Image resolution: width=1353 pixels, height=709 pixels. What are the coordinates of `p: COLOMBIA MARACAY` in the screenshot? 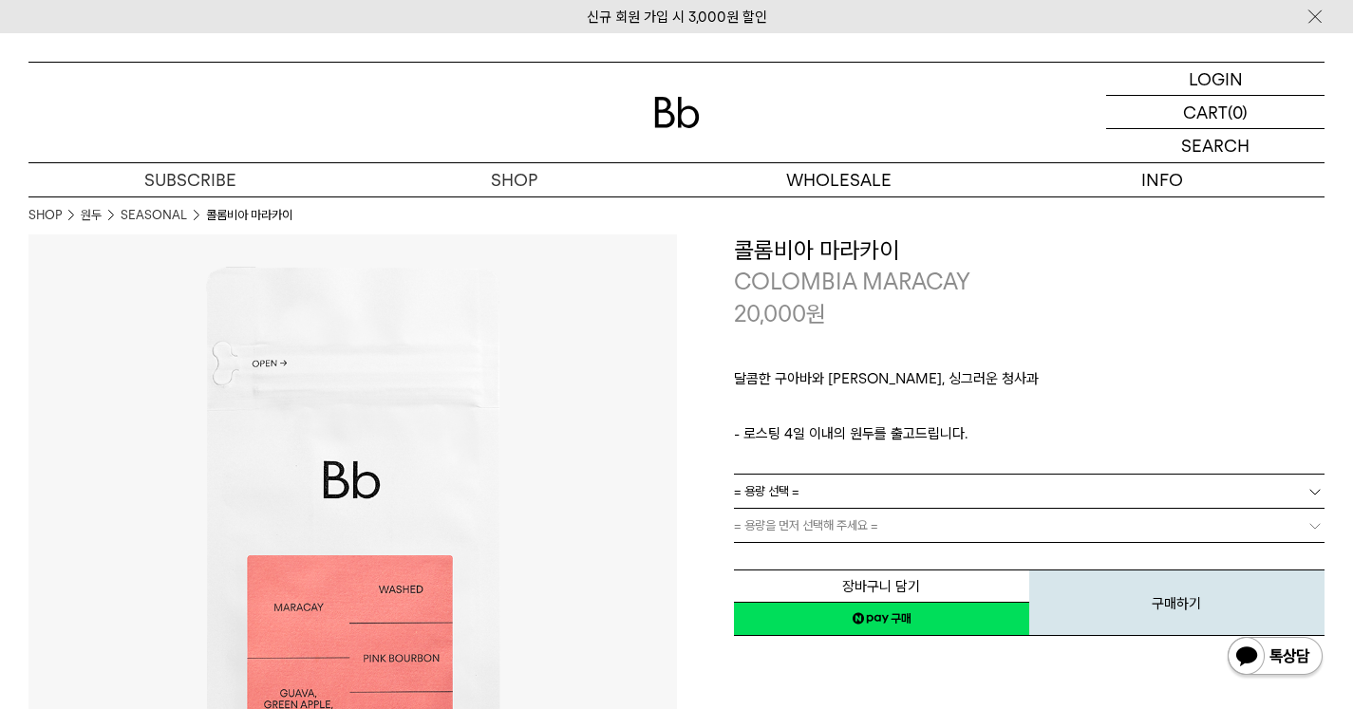 It's located at (1029, 282).